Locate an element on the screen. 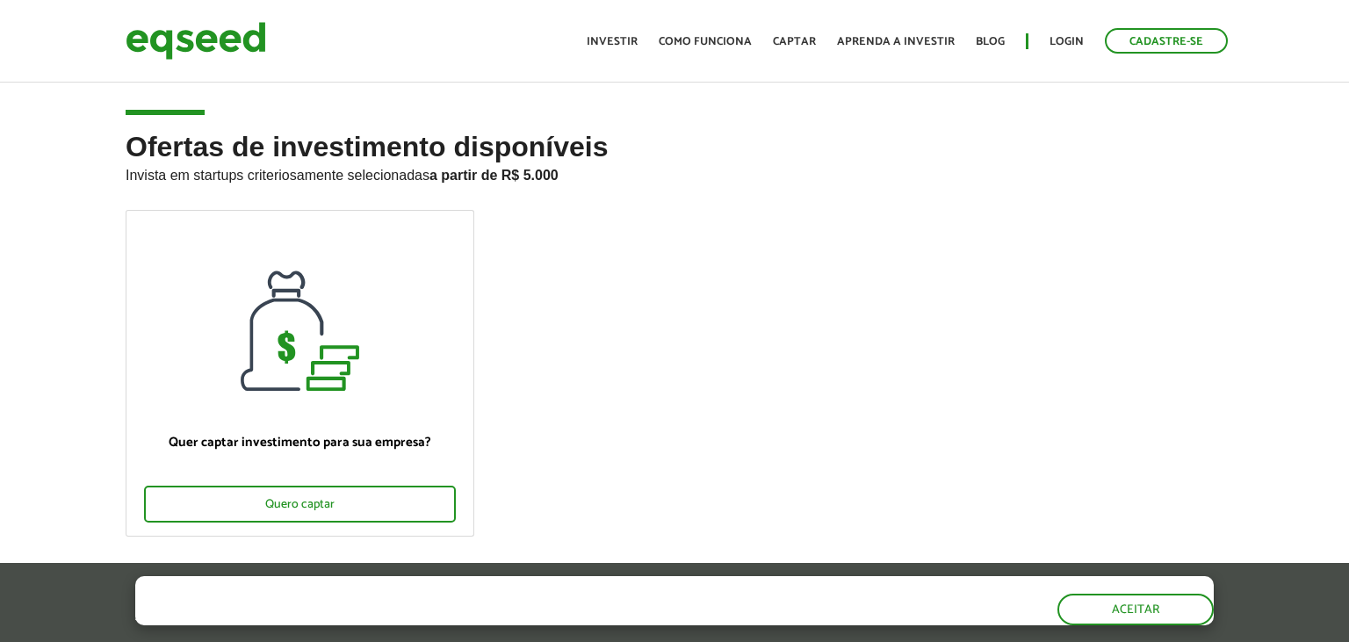 The image size is (1349, 642). a: Captar is located at coordinates (794, 41).